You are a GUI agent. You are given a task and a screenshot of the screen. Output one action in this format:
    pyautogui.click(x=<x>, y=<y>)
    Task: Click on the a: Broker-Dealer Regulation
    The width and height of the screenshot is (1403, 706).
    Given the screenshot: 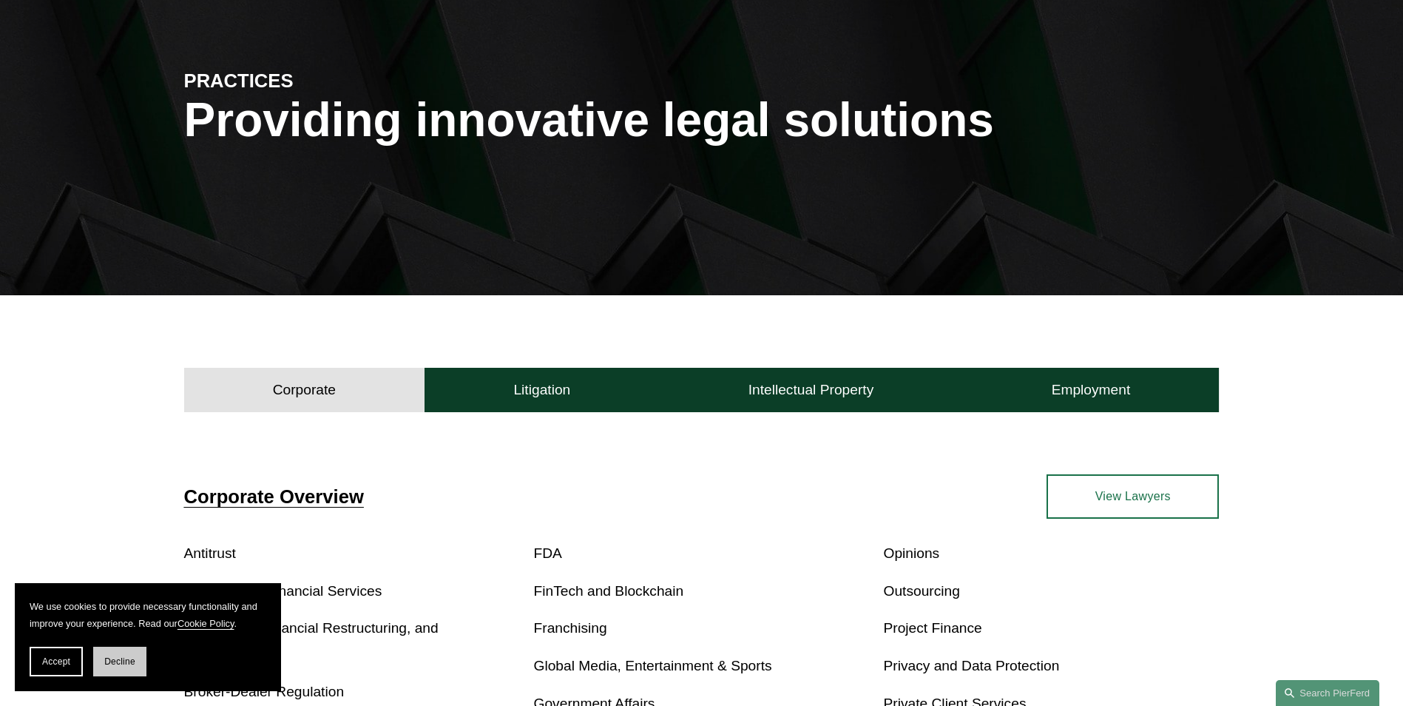 What is the action you would take?
    pyautogui.click(x=264, y=691)
    